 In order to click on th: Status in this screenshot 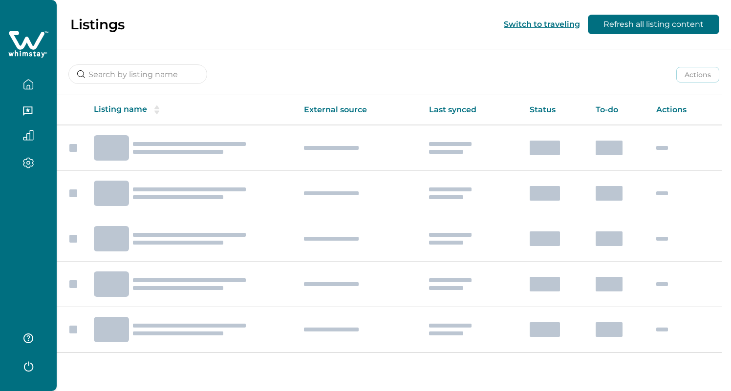, I will do `click(554, 110)`.